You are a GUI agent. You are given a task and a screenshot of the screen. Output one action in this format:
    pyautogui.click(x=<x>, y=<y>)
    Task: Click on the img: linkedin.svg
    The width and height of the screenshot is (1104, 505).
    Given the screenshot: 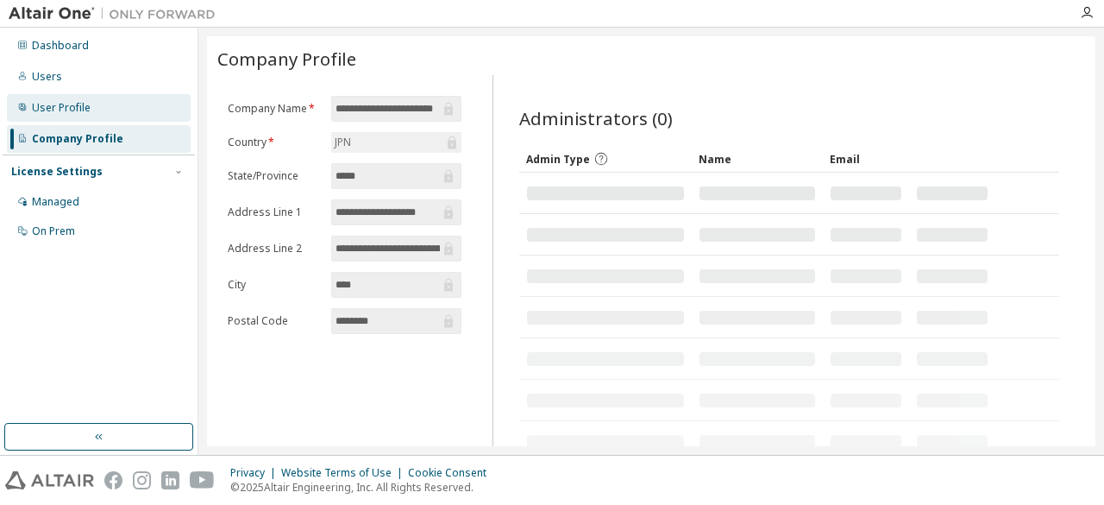 What is the action you would take?
    pyautogui.click(x=170, y=480)
    